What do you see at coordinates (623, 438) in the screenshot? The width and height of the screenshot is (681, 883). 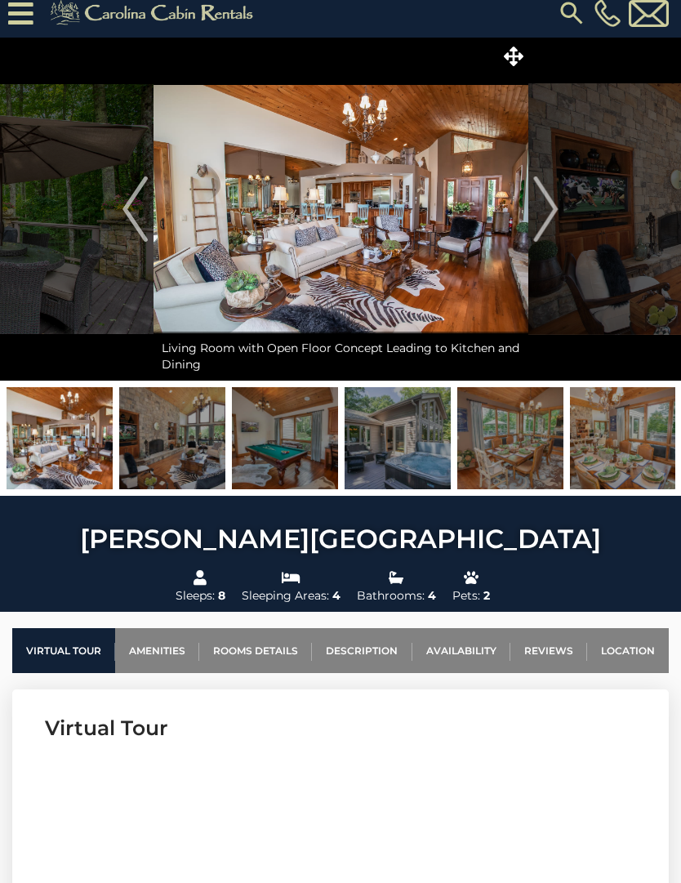 I see `img: 163264956` at bounding box center [623, 438].